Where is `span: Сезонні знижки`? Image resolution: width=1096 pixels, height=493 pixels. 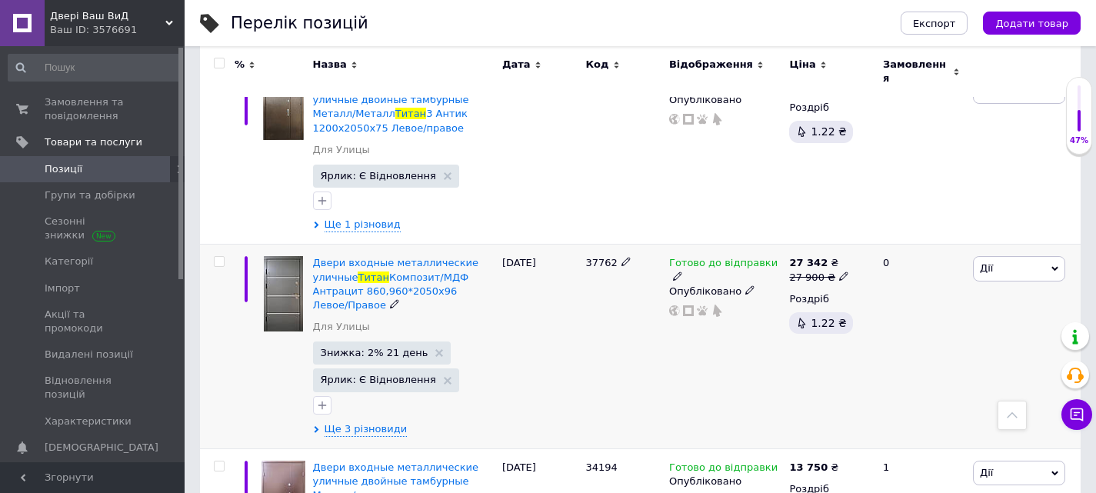
span: Сезонні знижки is located at coordinates (93, 228).